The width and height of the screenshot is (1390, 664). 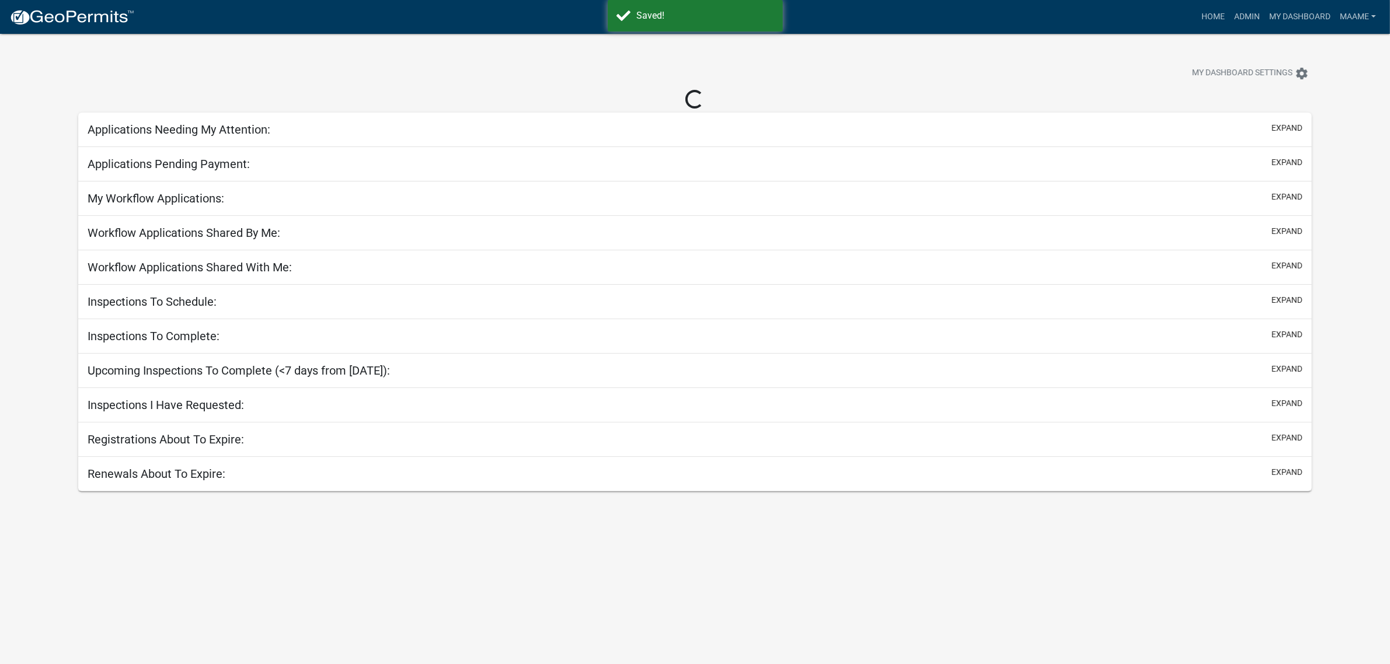 What do you see at coordinates (156, 198) in the screenshot?
I see `h5: My Workflow Applications:` at bounding box center [156, 198].